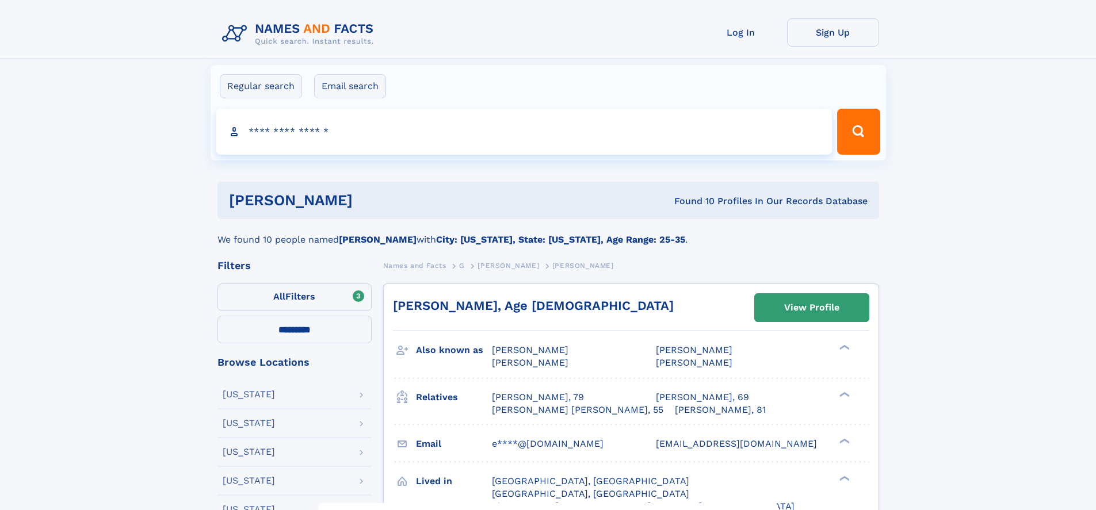 The height and width of the screenshot is (510, 1096). What do you see at coordinates (858, 132) in the screenshot?
I see `button: Search Button` at bounding box center [858, 132].